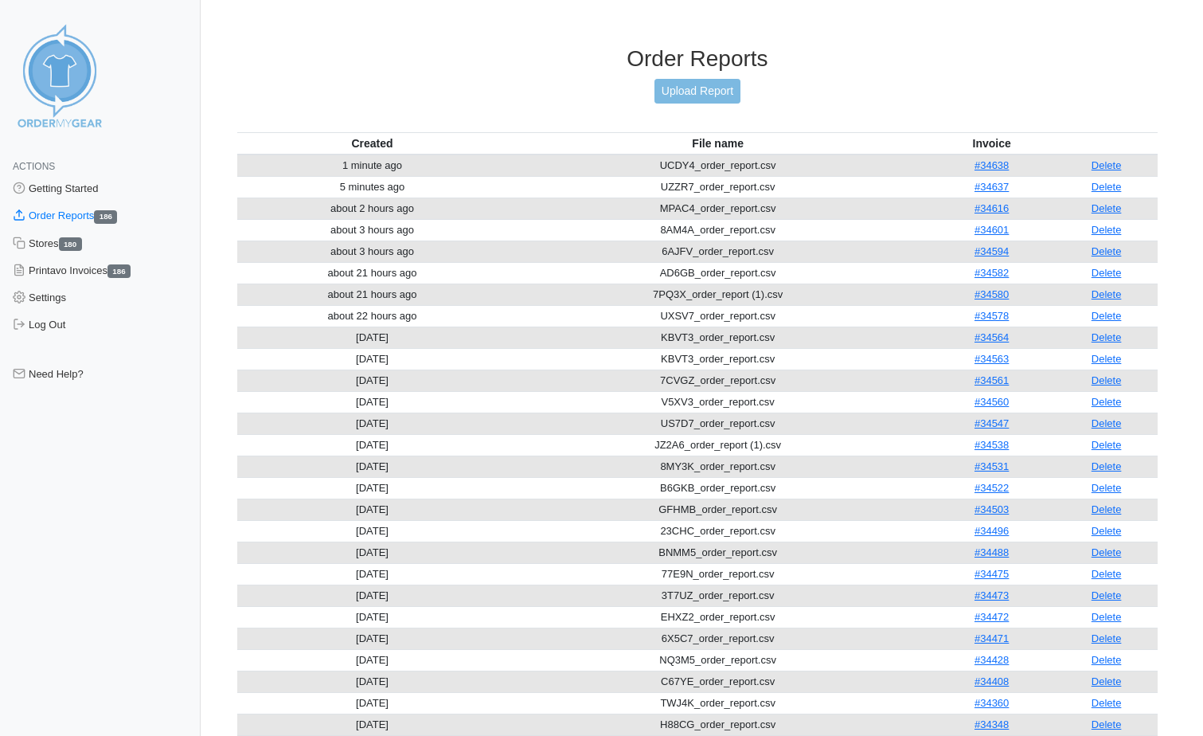  What do you see at coordinates (717, 251) in the screenshot?
I see `td: 6AJFV_order_report.csv` at bounding box center [717, 251].